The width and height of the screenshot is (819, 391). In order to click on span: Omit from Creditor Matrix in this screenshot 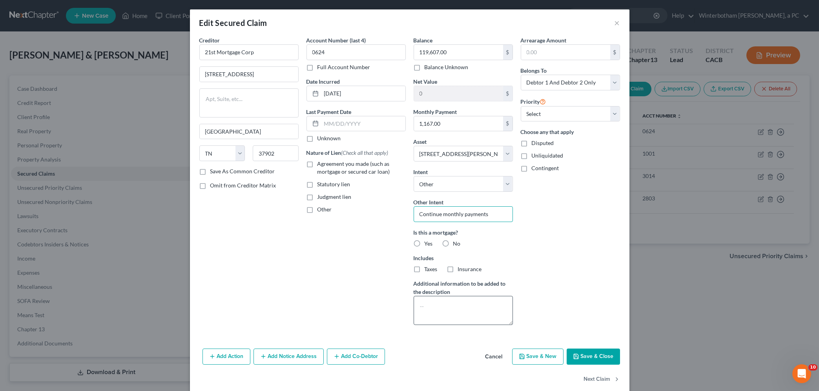, I will do `click(243, 185)`.